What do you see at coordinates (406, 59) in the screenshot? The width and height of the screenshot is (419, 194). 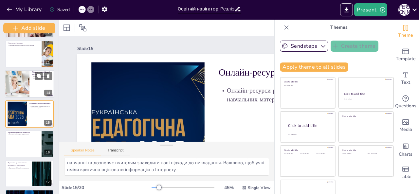 I see `span: Template` at bounding box center [406, 59].